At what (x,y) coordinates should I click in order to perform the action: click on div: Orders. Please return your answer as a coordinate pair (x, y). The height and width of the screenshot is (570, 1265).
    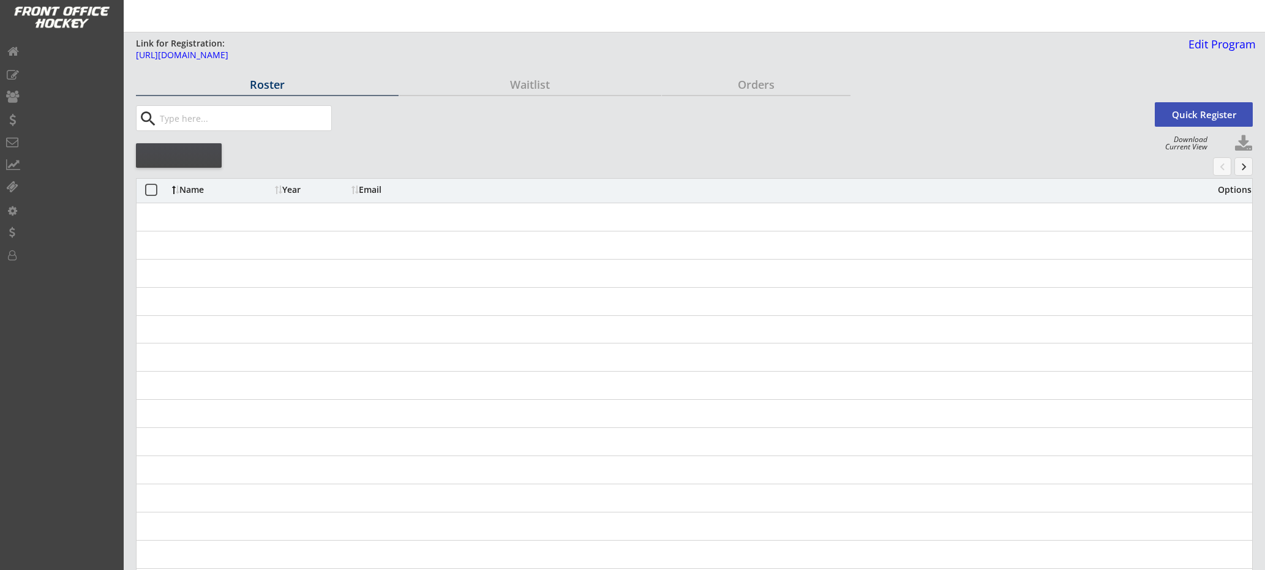
    Looking at the image, I should click on (756, 84).